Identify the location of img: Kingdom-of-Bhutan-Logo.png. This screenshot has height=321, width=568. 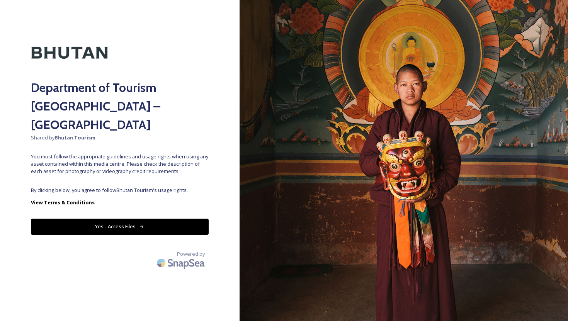
(70, 53).